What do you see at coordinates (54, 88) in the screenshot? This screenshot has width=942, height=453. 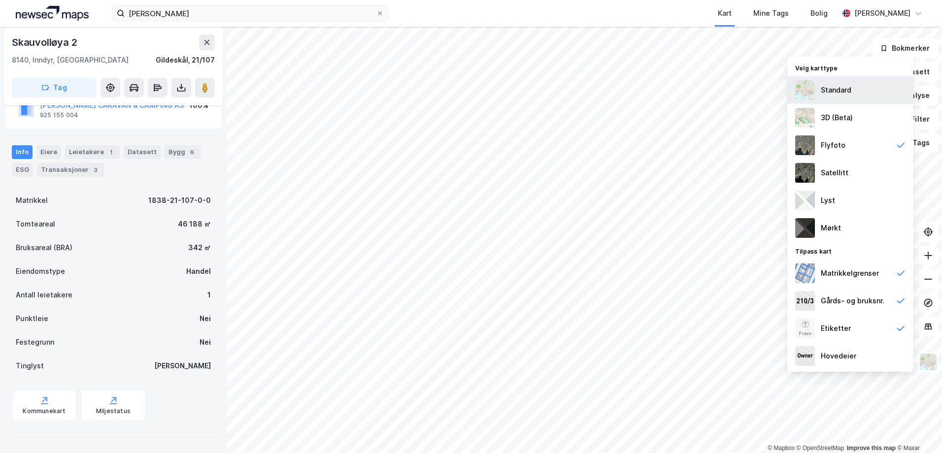 I see `button: Tag` at bounding box center [54, 88].